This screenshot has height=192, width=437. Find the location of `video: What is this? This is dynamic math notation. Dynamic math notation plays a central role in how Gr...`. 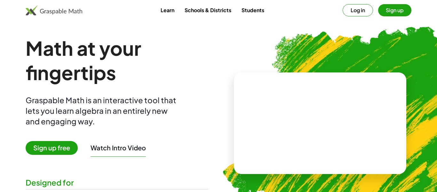

video: What is this? This is dynamic math notation. Dynamic math notation plays a central role in how Gr... is located at coordinates (320, 123).